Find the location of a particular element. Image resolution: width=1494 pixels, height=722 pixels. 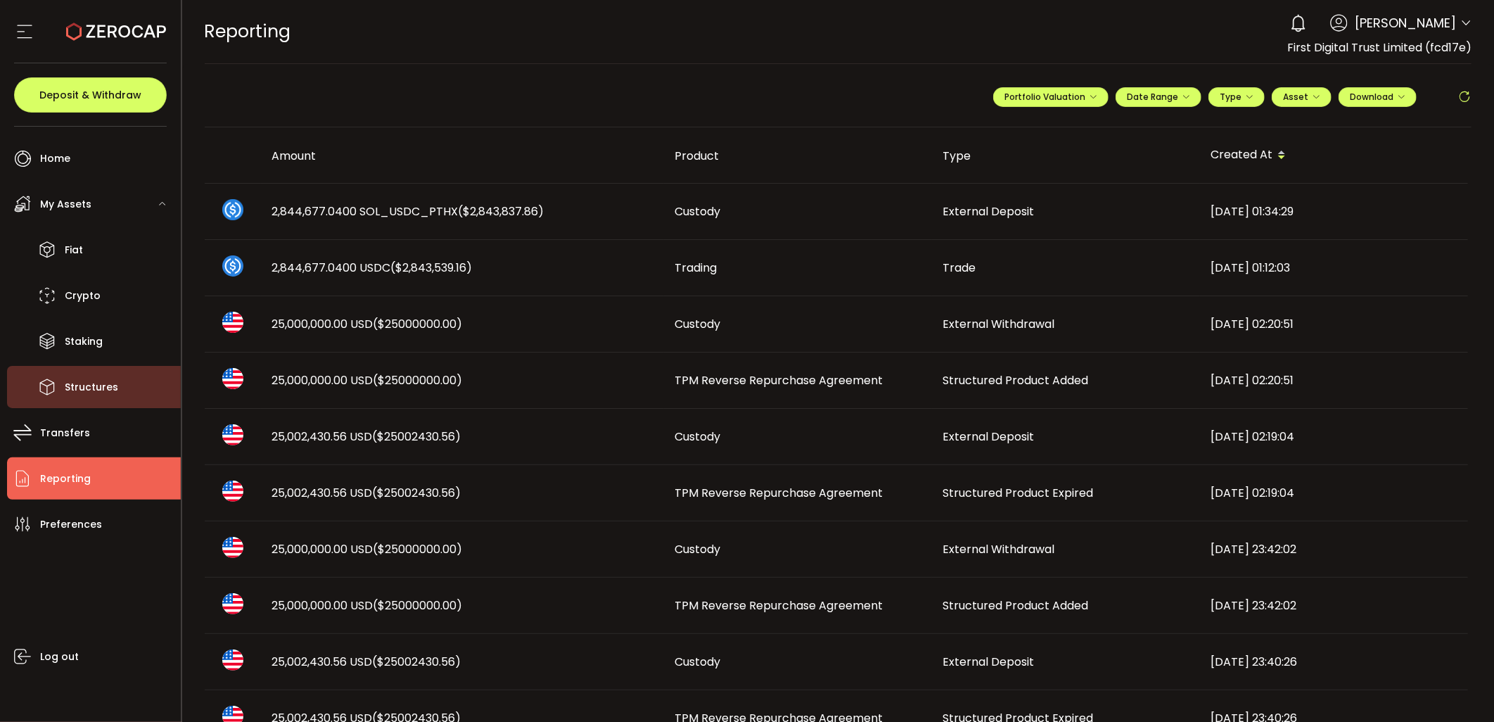

span: Preferences is located at coordinates (71, 524).